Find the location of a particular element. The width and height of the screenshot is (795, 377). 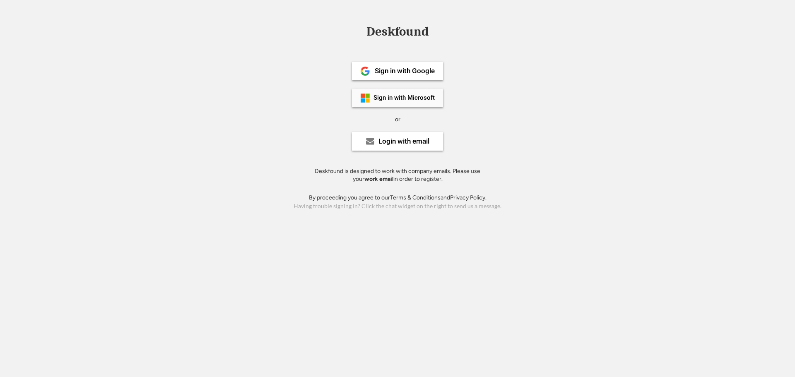

div: Sign in with Microsoft is located at coordinates (404, 98).